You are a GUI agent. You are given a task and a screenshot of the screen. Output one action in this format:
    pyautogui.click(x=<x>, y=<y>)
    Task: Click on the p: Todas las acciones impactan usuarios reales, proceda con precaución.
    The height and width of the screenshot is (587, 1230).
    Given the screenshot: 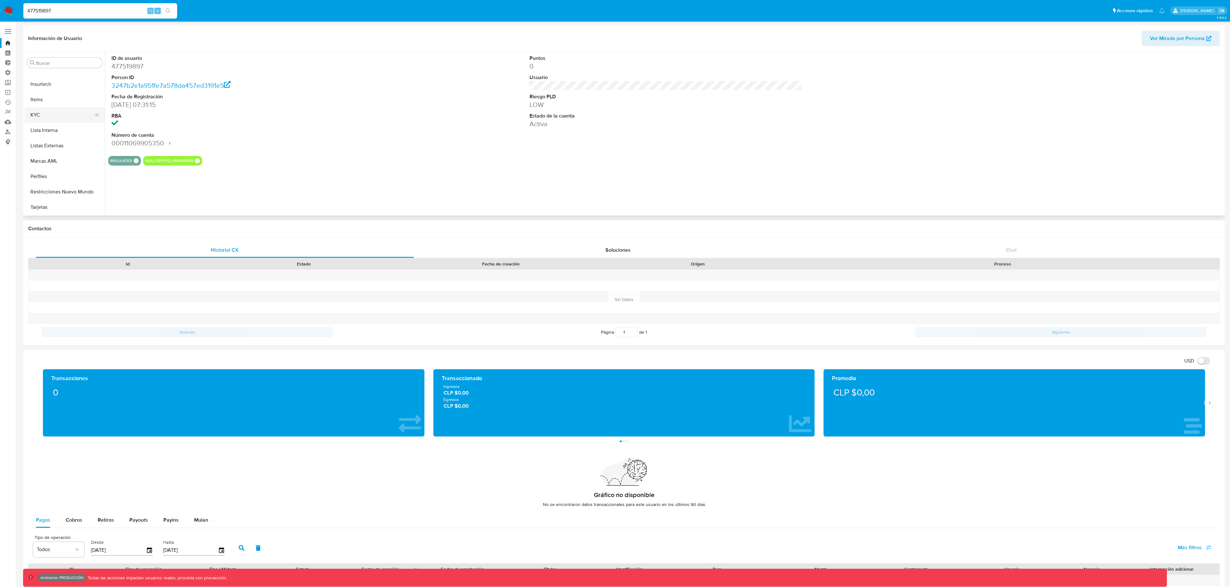 What is the action you would take?
    pyautogui.click(x=157, y=578)
    